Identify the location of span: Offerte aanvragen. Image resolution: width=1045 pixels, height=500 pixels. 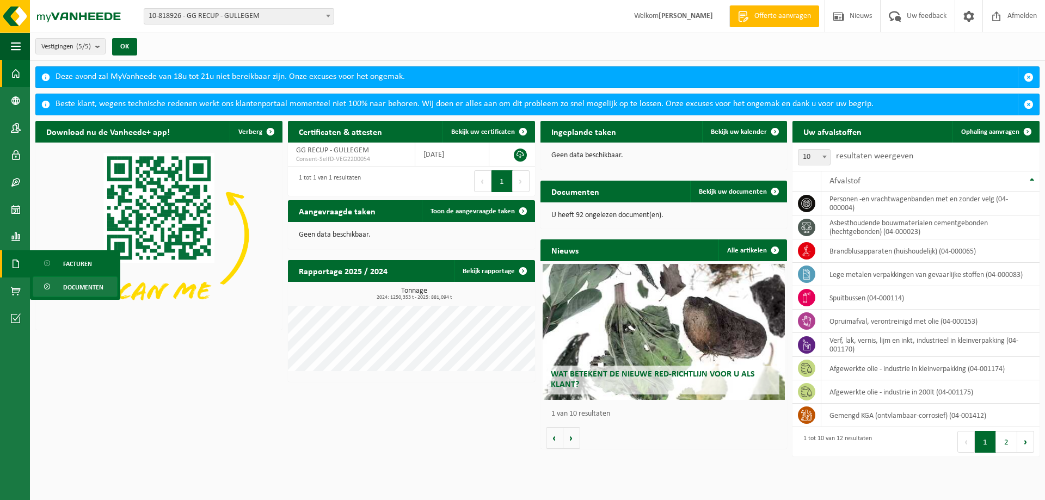
(783, 16).